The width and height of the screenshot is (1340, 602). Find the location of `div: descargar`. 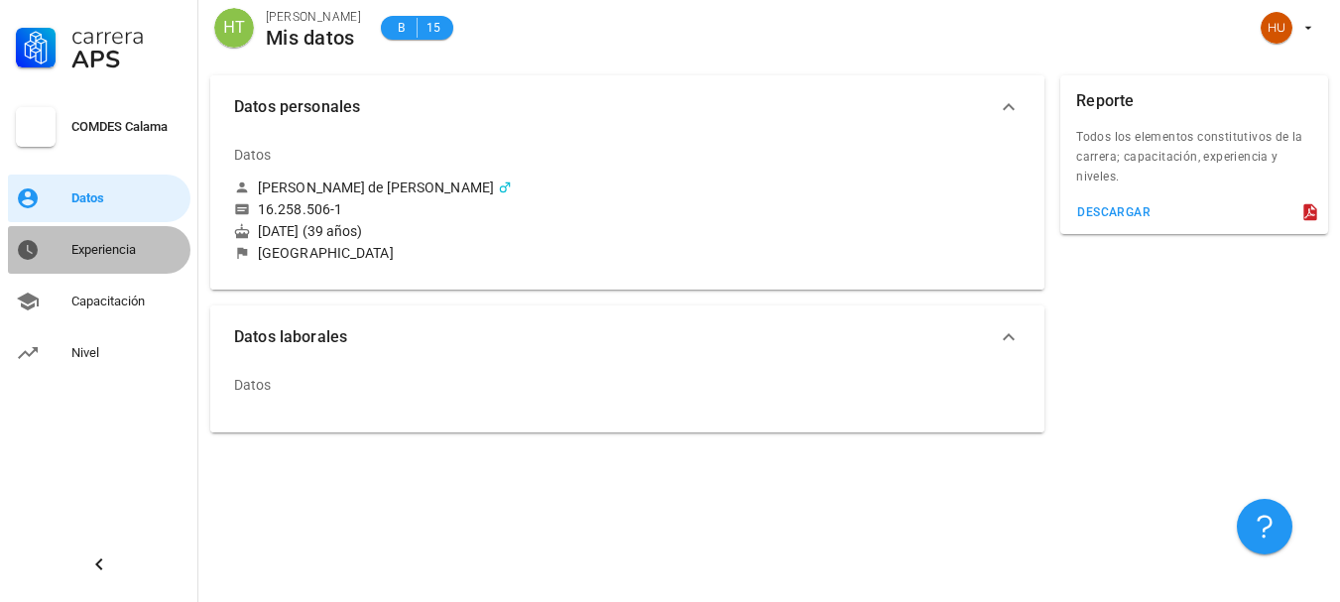

div: descargar is located at coordinates (1113, 212).